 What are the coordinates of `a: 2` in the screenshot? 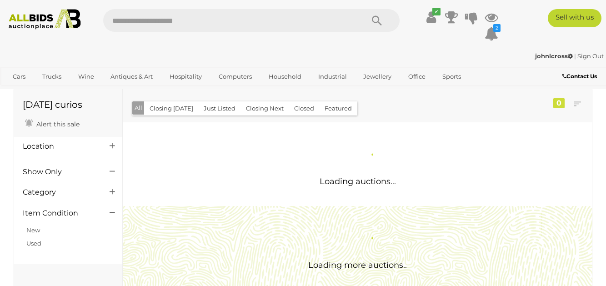 It's located at (491, 34).